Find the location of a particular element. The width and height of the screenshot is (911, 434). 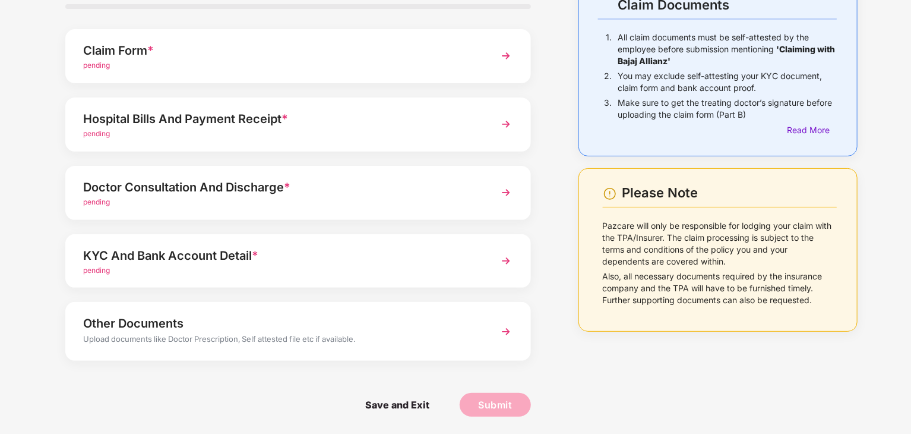

div: Read More is located at coordinates (812, 130).